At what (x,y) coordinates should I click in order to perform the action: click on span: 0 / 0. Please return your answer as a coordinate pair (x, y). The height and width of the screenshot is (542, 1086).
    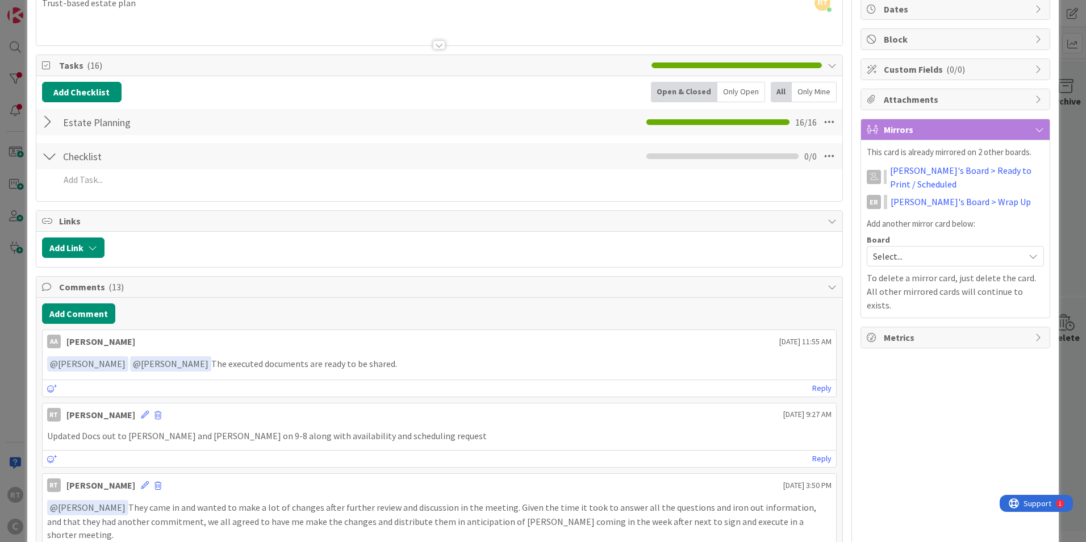
    Looking at the image, I should click on (810, 156).